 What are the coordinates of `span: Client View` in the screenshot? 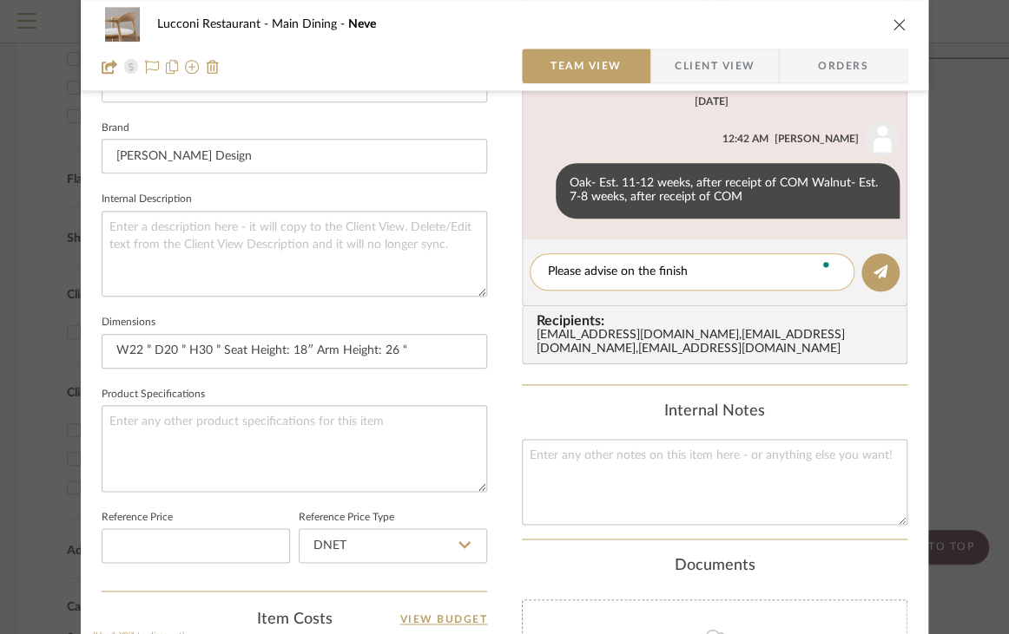 It's located at (714, 66).